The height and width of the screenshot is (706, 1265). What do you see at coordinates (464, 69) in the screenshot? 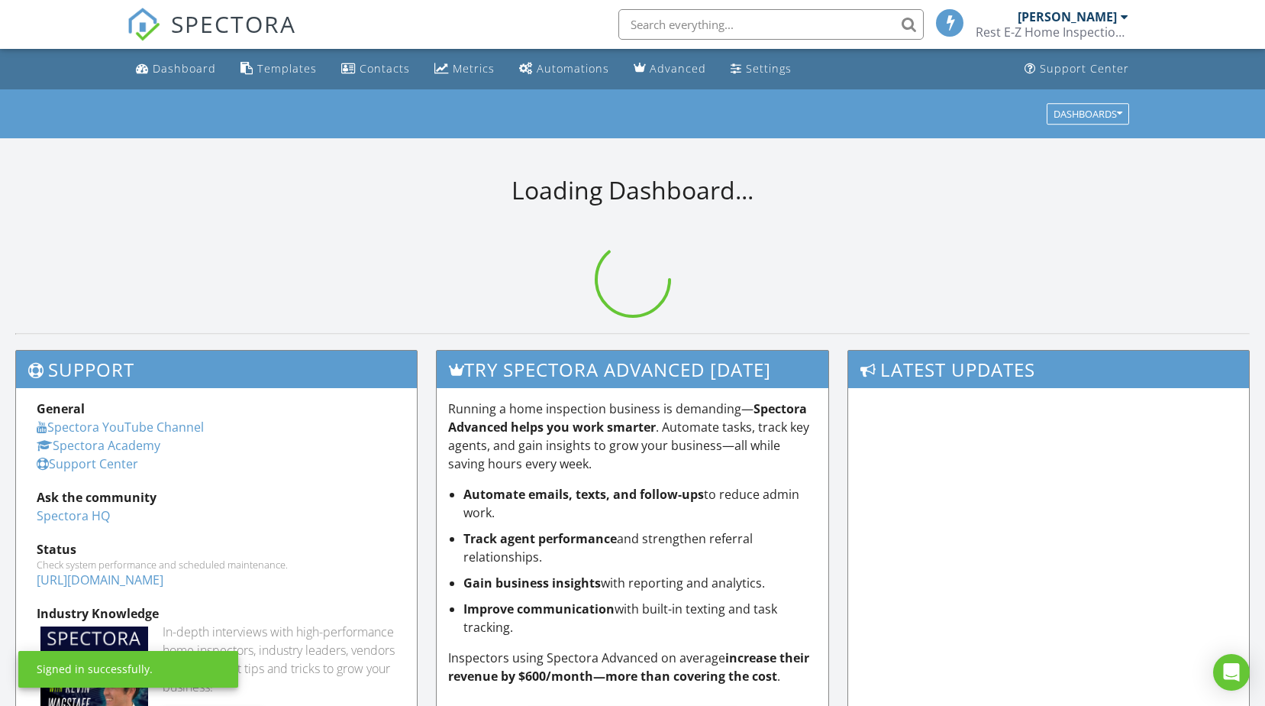
I see `a: Metrics` at bounding box center [464, 69].